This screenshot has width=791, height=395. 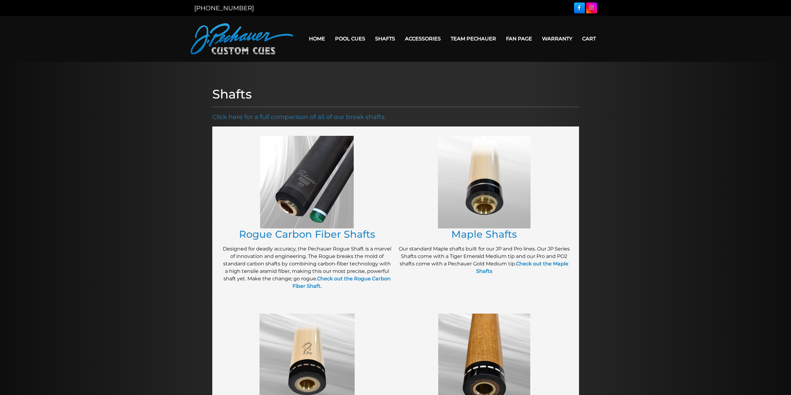 What do you see at coordinates (557, 39) in the screenshot?
I see `a: Warranty` at bounding box center [557, 39].